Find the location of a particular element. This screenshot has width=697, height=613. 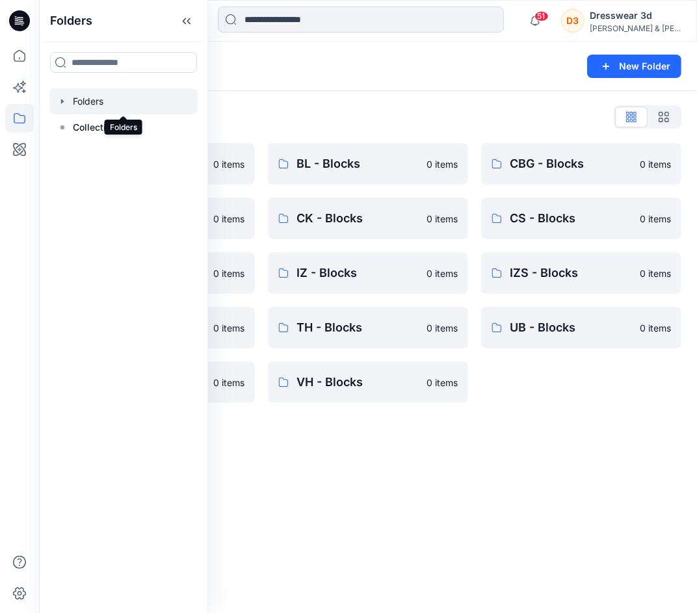

p: UB - Blocks is located at coordinates (571, 328).